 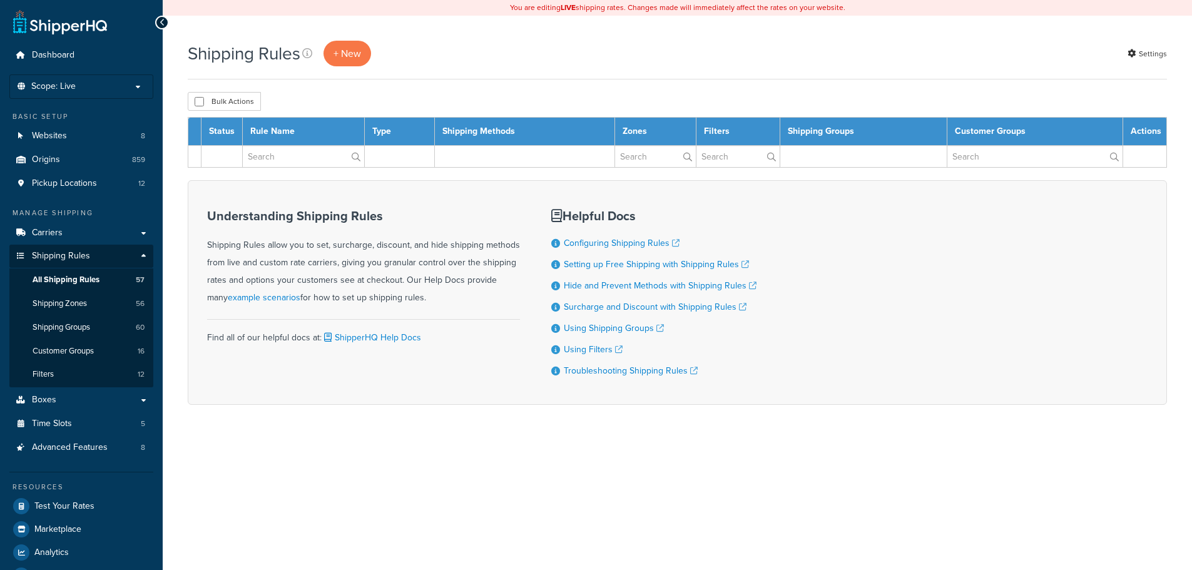 I want to click on li: Origins, so click(x=81, y=160).